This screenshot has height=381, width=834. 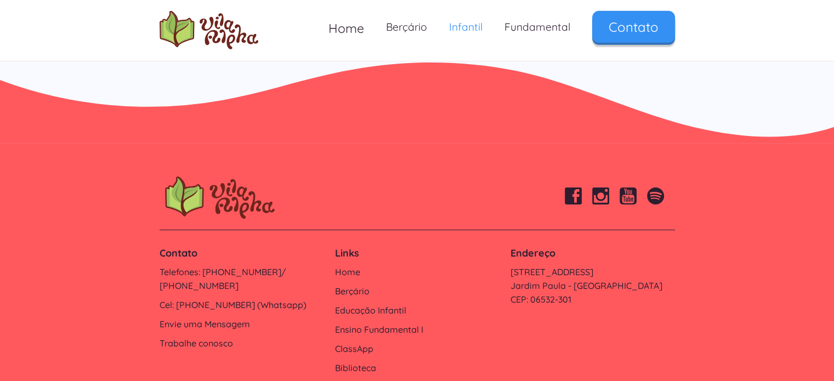 What do you see at coordinates (209, 30) in the screenshot?
I see `img: logo Escola Vila Alpha` at bounding box center [209, 30].